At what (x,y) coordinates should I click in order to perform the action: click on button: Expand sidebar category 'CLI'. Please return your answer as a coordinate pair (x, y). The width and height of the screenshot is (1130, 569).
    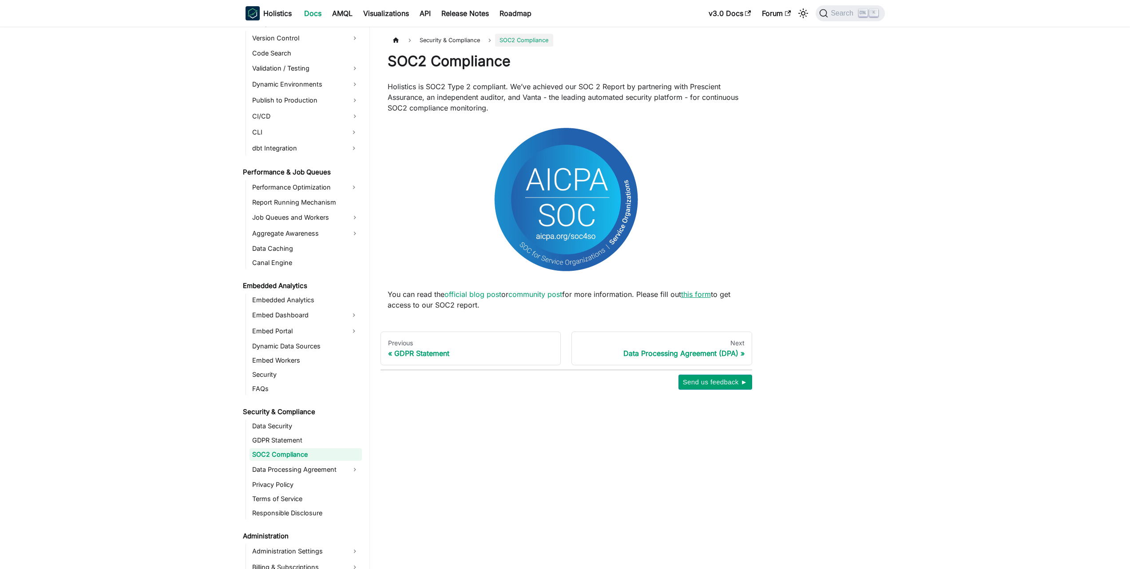
    Looking at the image, I should click on (354, 132).